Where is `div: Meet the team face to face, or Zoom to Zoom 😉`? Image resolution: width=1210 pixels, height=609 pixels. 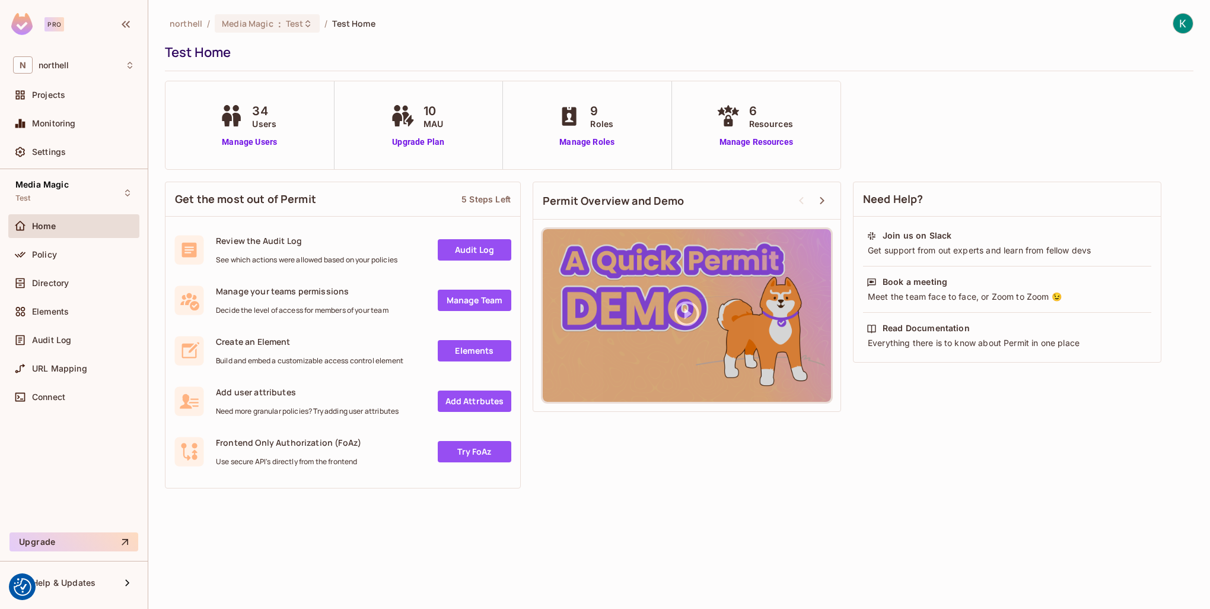
div: Meet the team face to face, or Zoom to Zoom 😉 is located at coordinates (1007, 297).